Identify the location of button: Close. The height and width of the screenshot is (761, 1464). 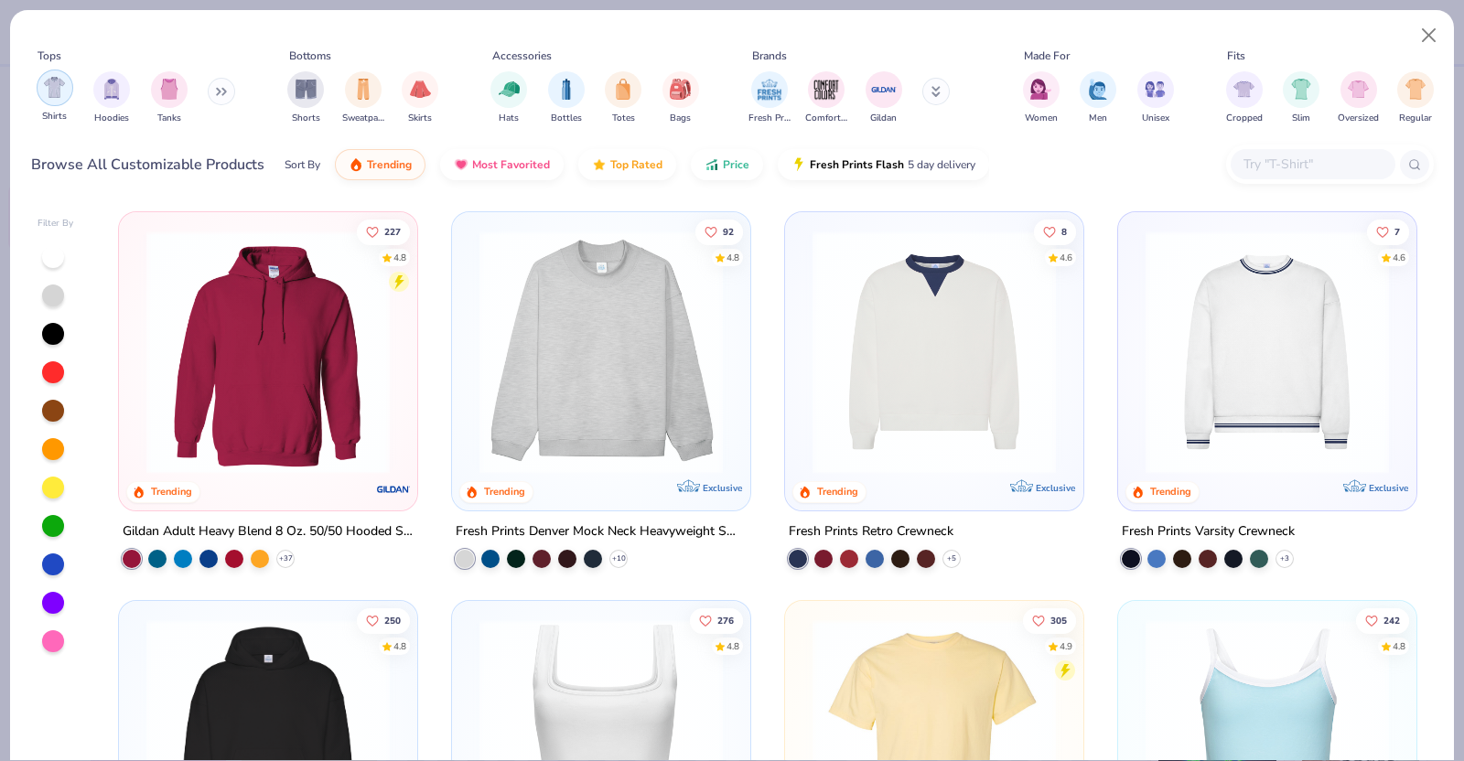
(1429, 36).